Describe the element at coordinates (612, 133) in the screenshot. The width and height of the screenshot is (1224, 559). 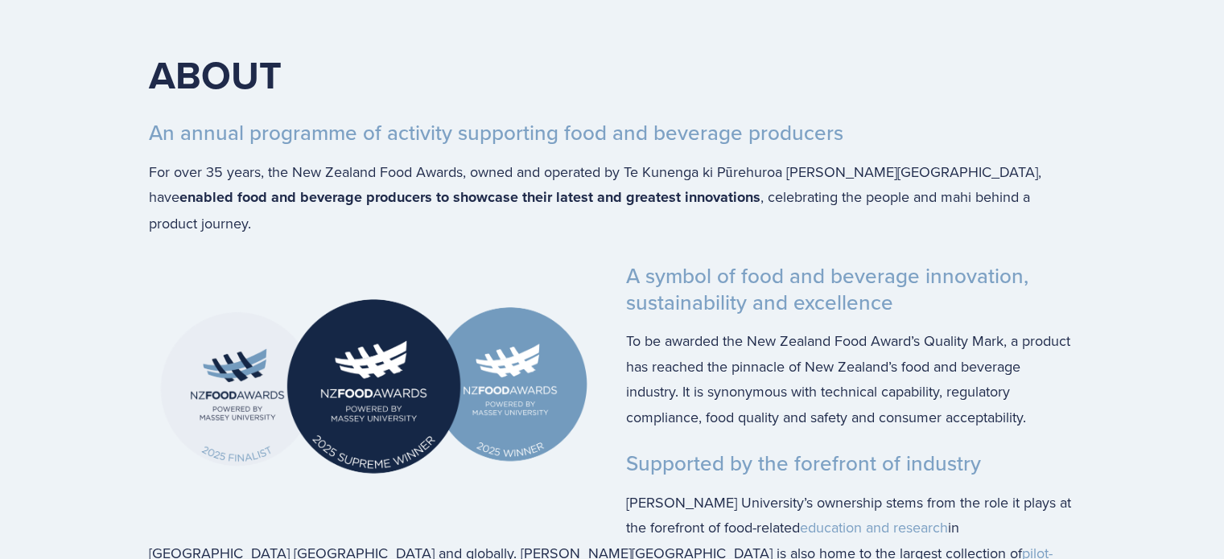
I see `h3: An annual programme of activity supporting food and beverage producers` at that location.